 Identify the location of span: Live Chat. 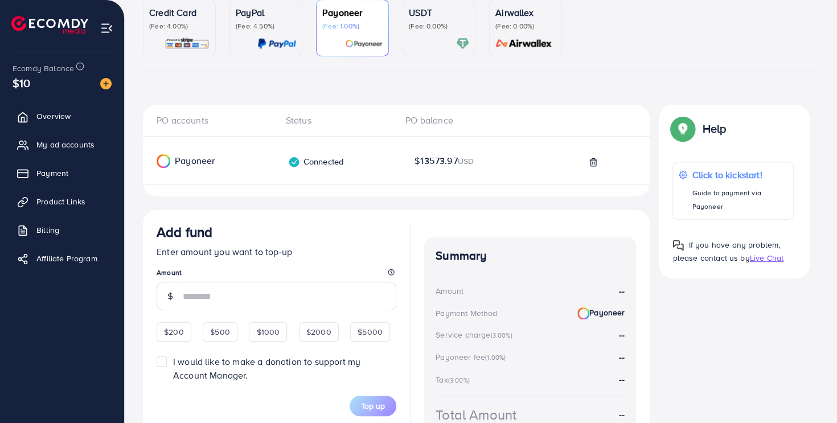
(766, 258).